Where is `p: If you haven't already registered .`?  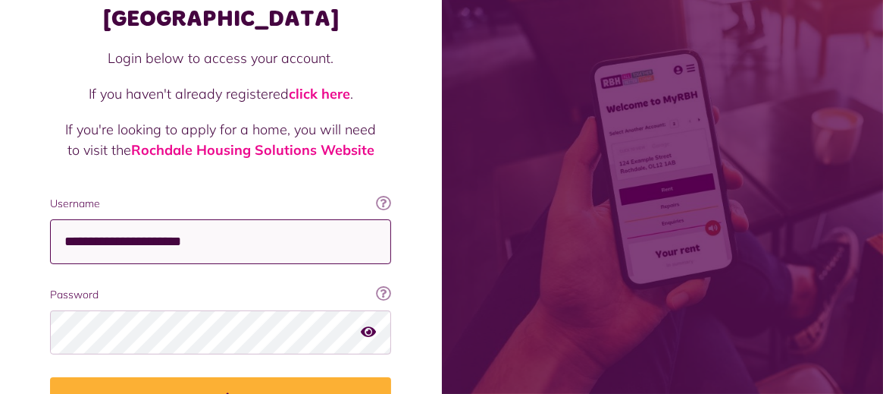 p: If you haven't already registered . is located at coordinates (221, 93).